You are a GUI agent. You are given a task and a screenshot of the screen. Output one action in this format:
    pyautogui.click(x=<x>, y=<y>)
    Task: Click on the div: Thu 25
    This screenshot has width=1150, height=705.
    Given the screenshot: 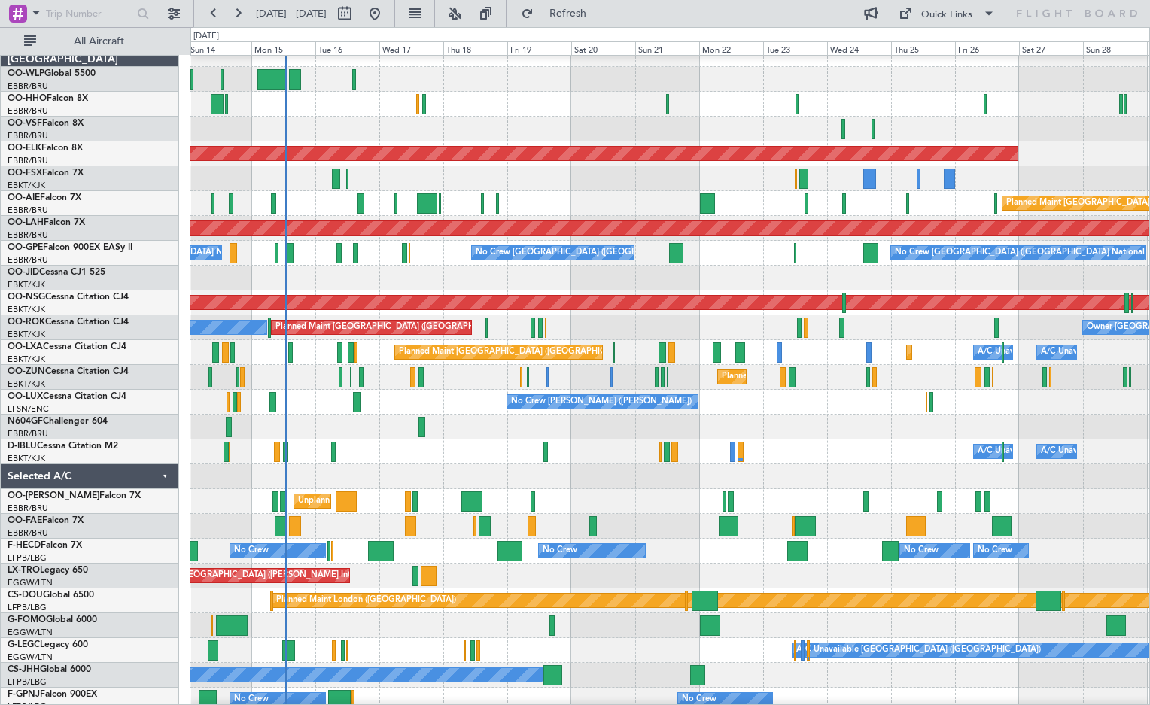 What is the action you would take?
    pyautogui.click(x=922, y=48)
    